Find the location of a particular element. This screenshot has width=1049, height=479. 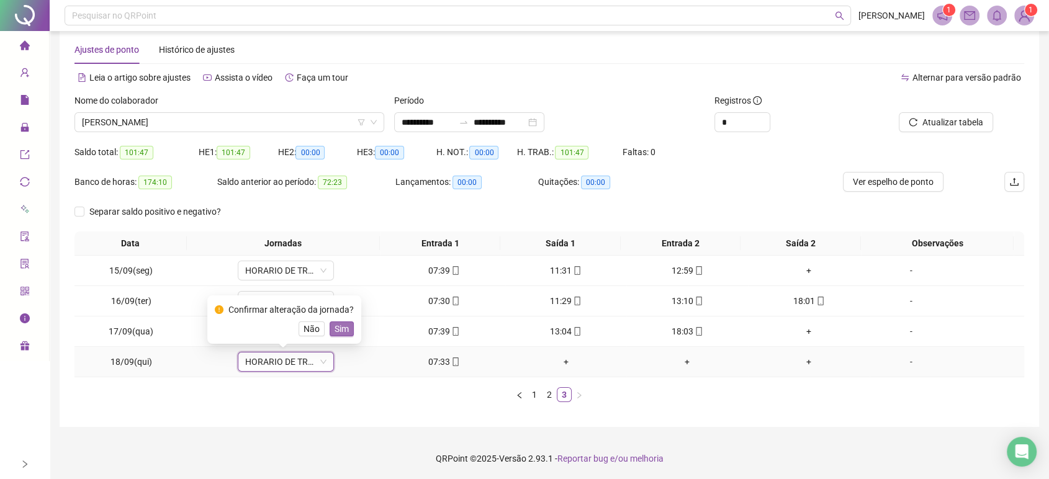

div: 18:01 is located at coordinates (809, 301).